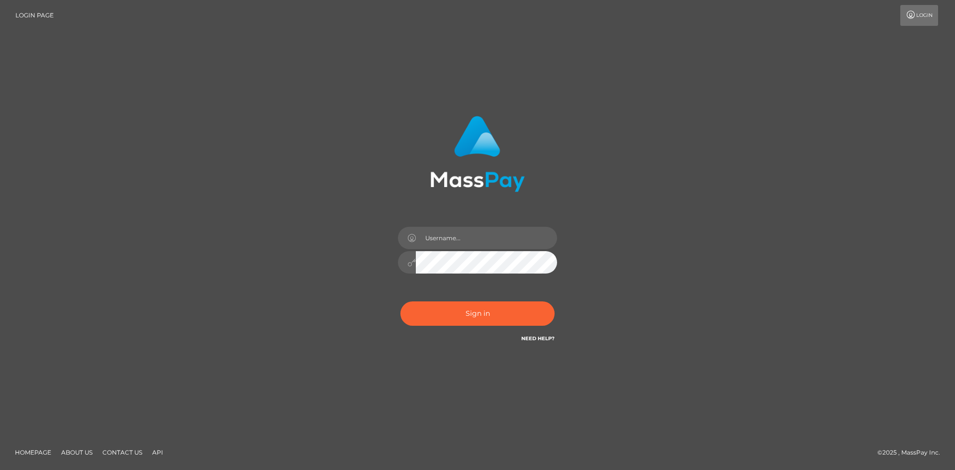 This screenshot has height=470, width=955. What do you see at coordinates (919, 15) in the screenshot?
I see `a: Login` at bounding box center [919, 15].